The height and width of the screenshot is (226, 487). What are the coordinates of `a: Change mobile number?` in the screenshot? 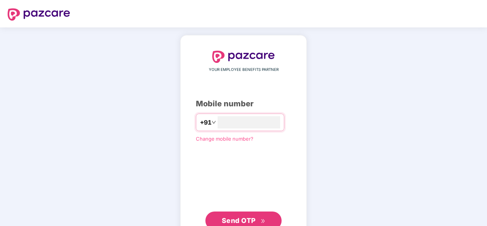 It's located at (224, 139).